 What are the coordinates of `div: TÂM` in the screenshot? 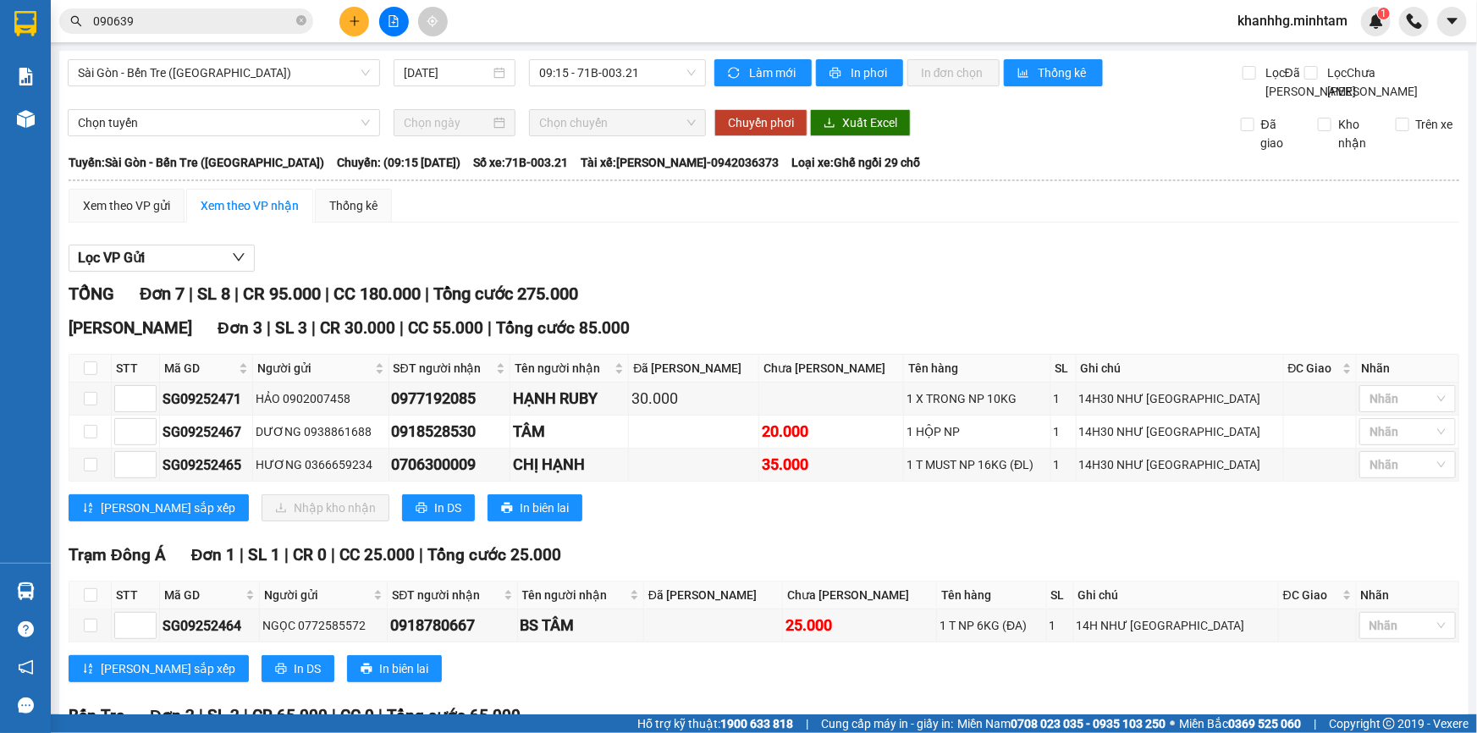 It's located at (569, 432).